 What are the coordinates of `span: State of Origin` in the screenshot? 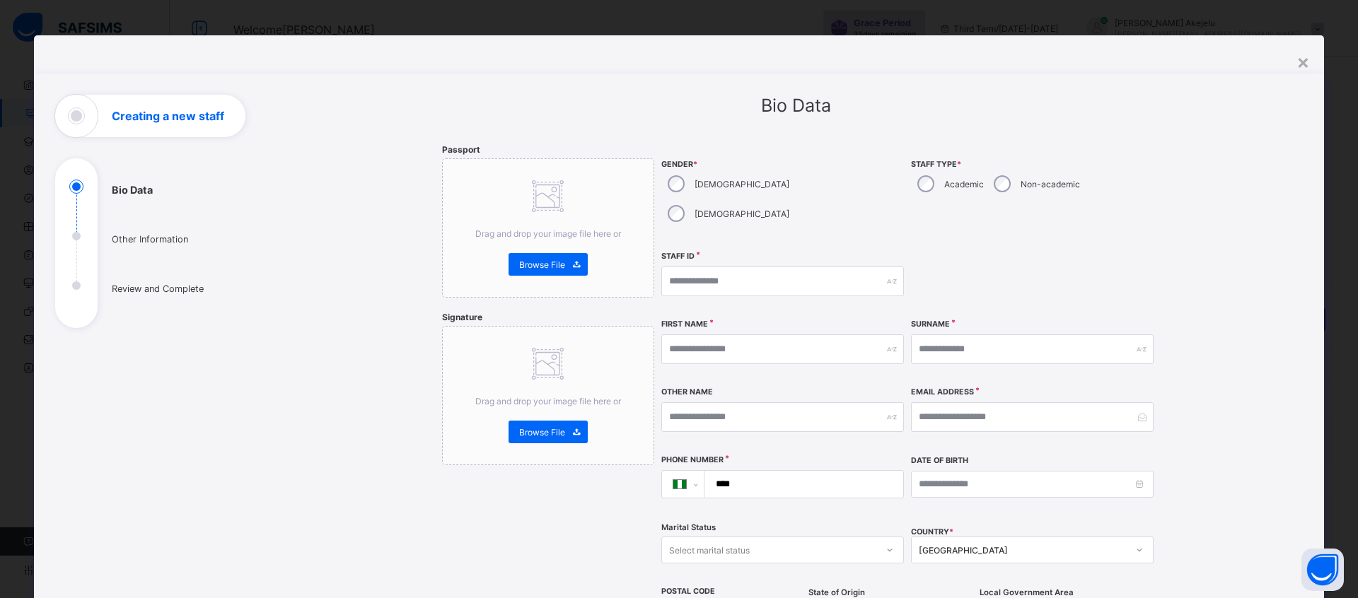 It's located at (837, 593).